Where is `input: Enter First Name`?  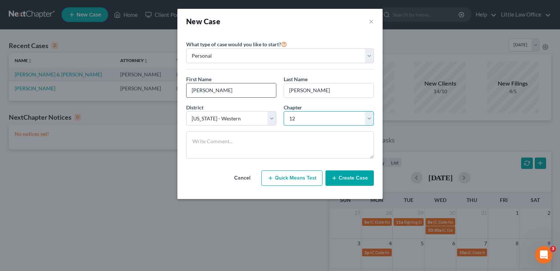 input: Enter First Name is located at coordinates (231, 90).